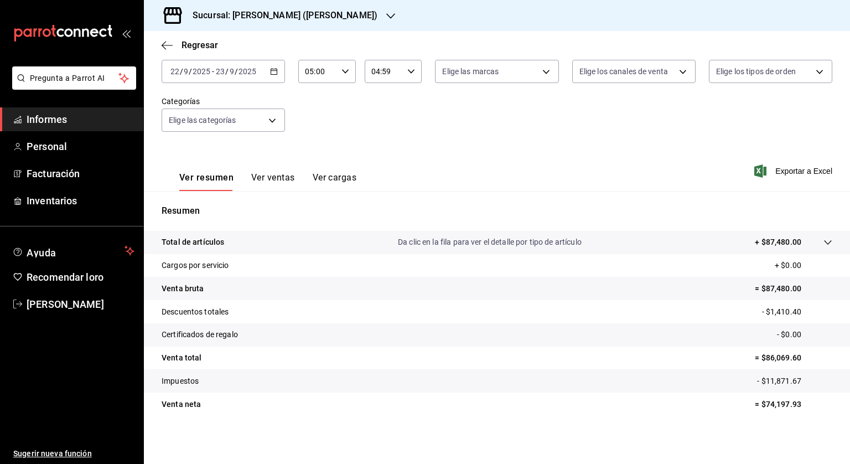 The width and height of the screenshot is (850, 464). What do you see at coordinates (471, 71) in the screenshot?
I see `font: Elige las marcas` at bounding box center [471, 71].